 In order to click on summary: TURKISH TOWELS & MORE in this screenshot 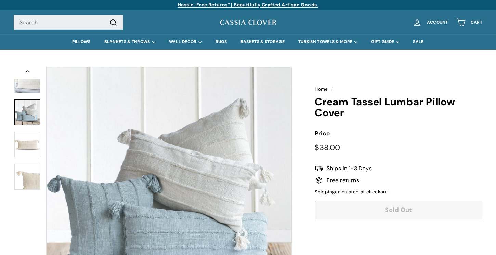, I will do `click(328, 42)`.